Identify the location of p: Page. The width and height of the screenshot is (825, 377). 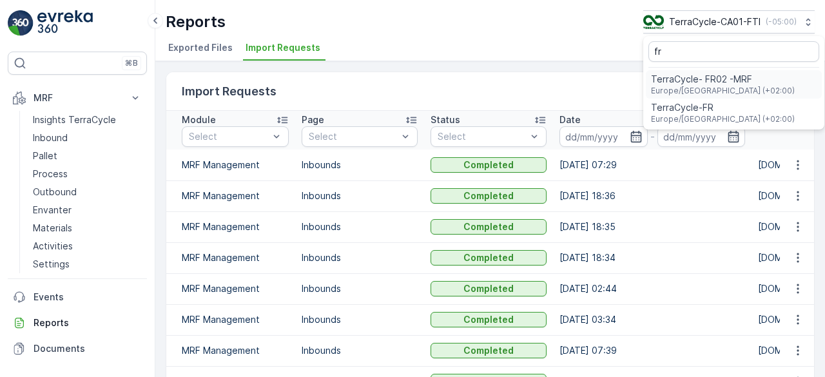
(312, 120).